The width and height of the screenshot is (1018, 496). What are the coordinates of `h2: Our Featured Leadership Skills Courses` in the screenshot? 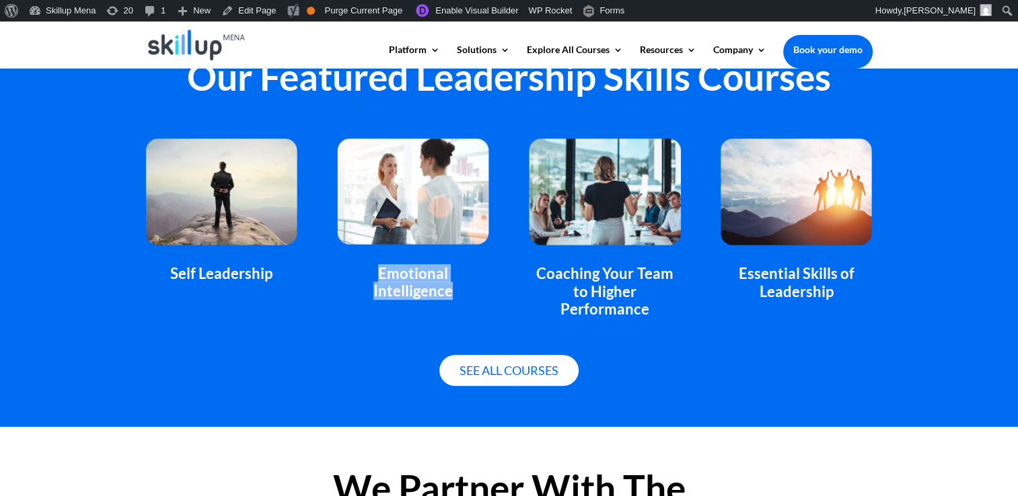 It's located at (509, 80).